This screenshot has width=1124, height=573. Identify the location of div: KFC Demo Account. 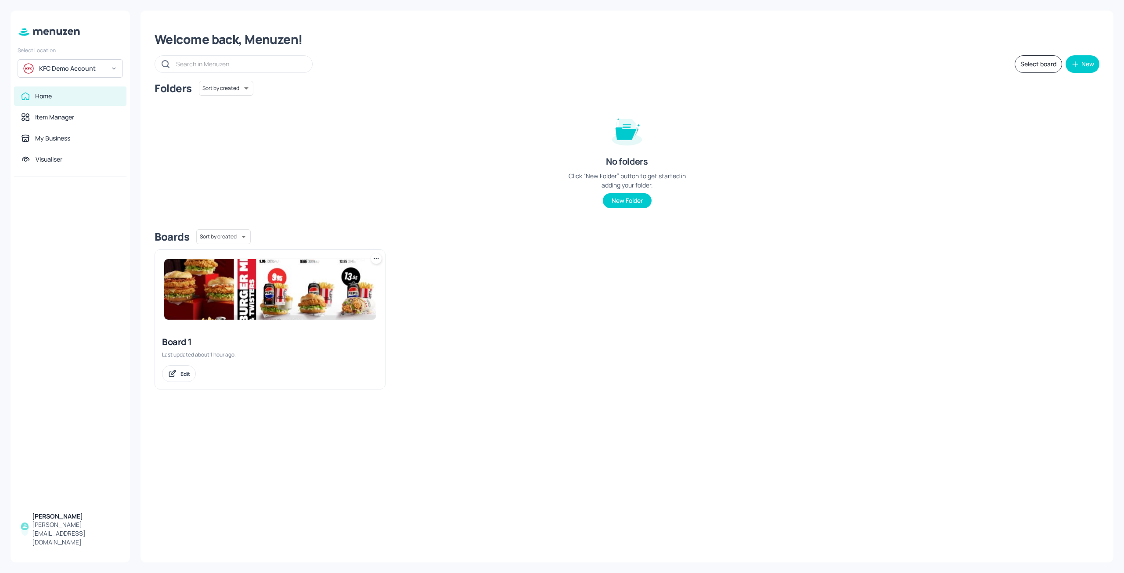
(72, 69).